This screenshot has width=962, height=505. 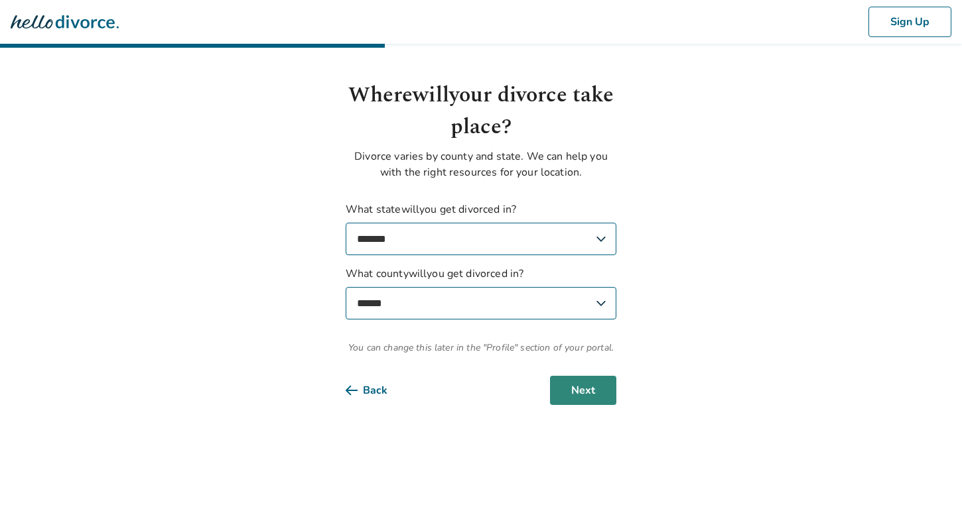 I want to click on p: Divorce varies by county and state. We can help you with the right resources for your location., so click(x=481, y=164).